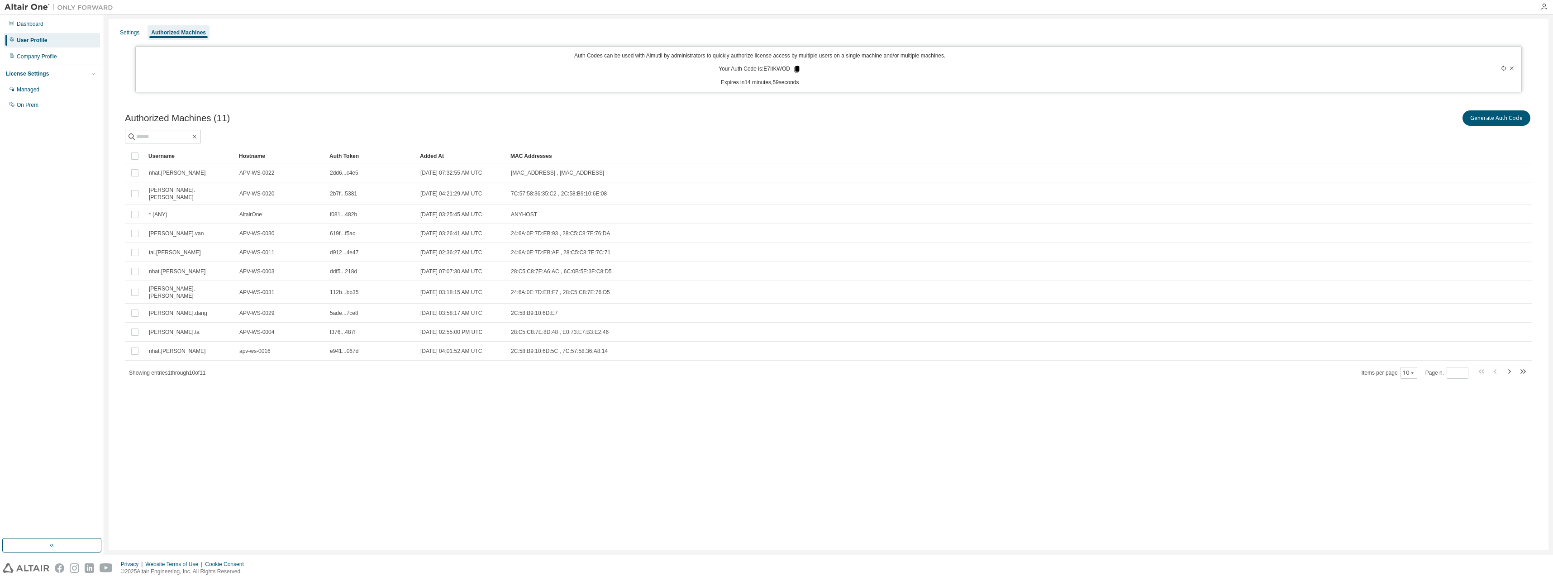  Describe the element at coordinates (190, 156) in the screenshot. I see `div: Username` at that location.